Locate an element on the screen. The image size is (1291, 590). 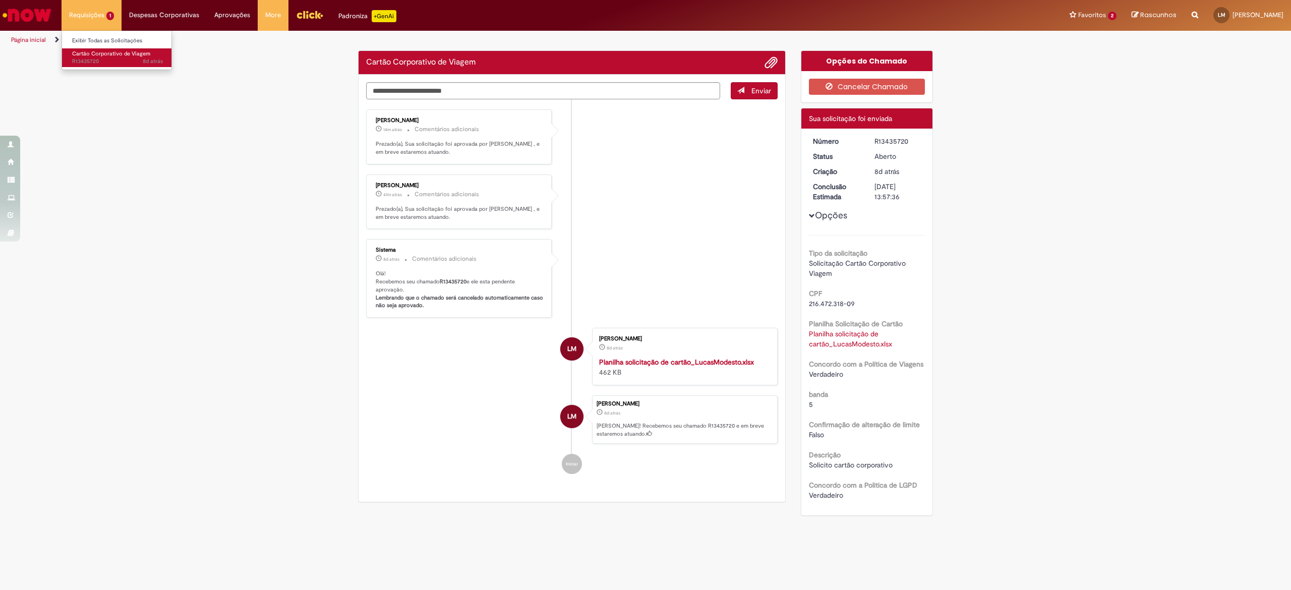
time: 28/08/2025 14:57:36 is located at coordinates (392, 130).